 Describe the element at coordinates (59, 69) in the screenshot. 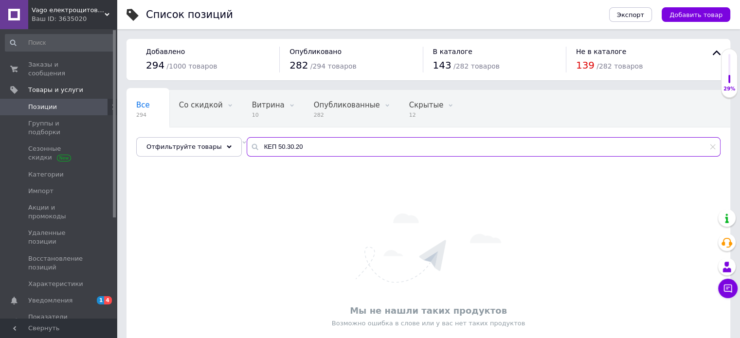

I see `span: Заказы и сообщения` at that location.